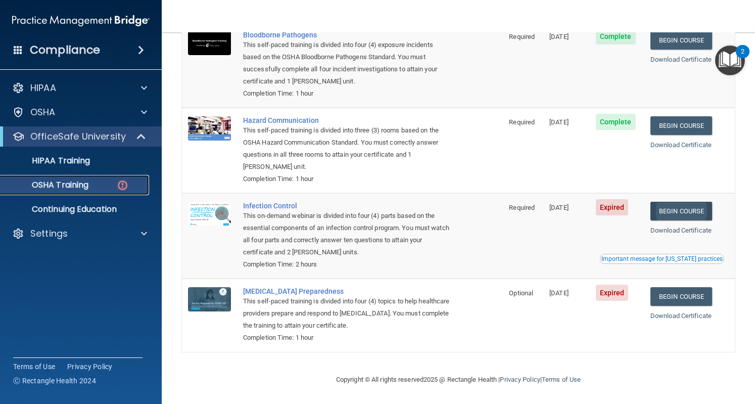 The image size is (755, 404). Describe the element at coordinates (43, 112) in the screenshot. I see `p: OSHA` at that location.